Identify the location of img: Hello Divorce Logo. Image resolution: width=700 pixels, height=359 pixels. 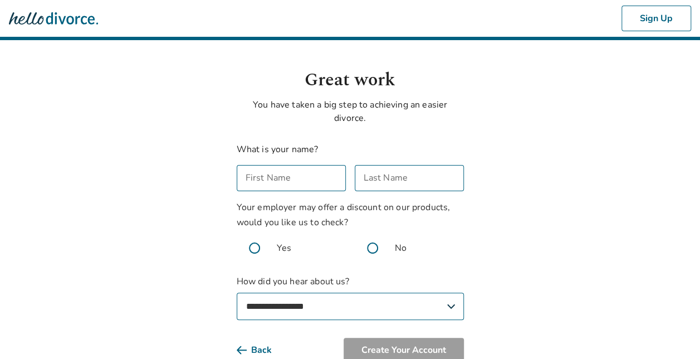
(53, 18).